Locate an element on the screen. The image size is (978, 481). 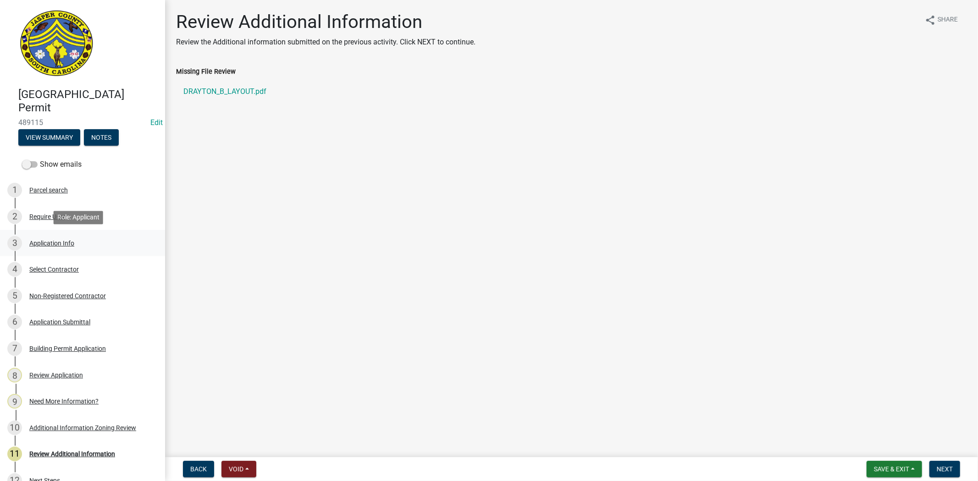
div: Building Permit Application is located at coordinates (67, 349).